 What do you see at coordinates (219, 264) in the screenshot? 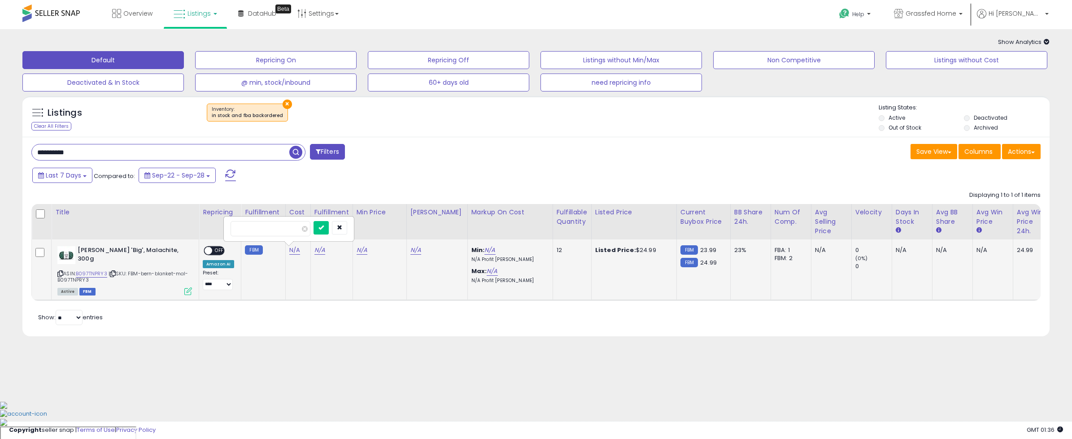
I see `div: Amazon AI` at bounding box center [219, 264].